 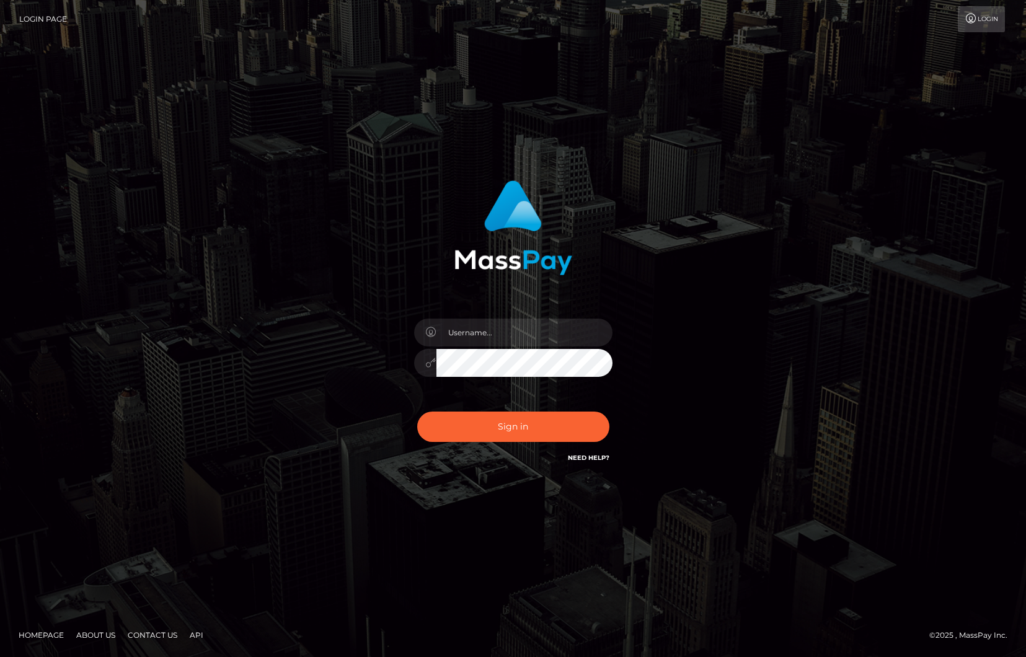 I want to click on img: MassPay Login, so click(x=513, y=228).